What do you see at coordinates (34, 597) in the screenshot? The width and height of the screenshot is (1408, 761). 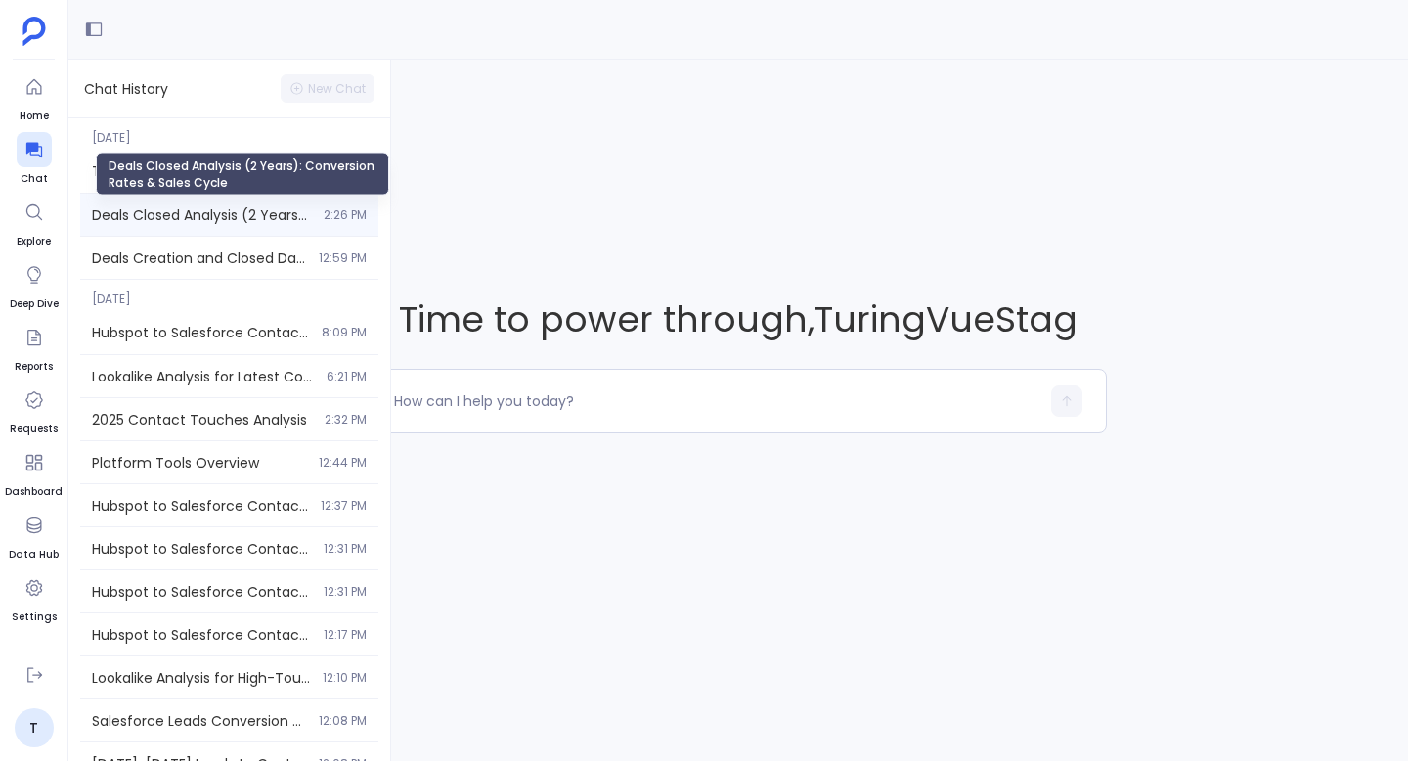 I see `a: Settings` at bounding box center [34, 597].